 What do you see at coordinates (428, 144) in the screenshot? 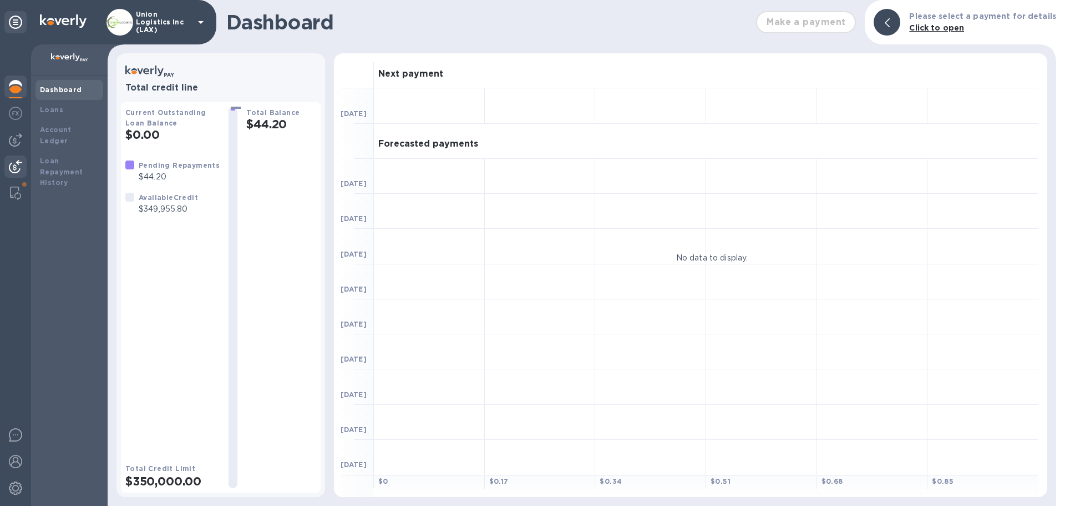
I see `h3: Forecasted payments` at bounding box center [428, 144].